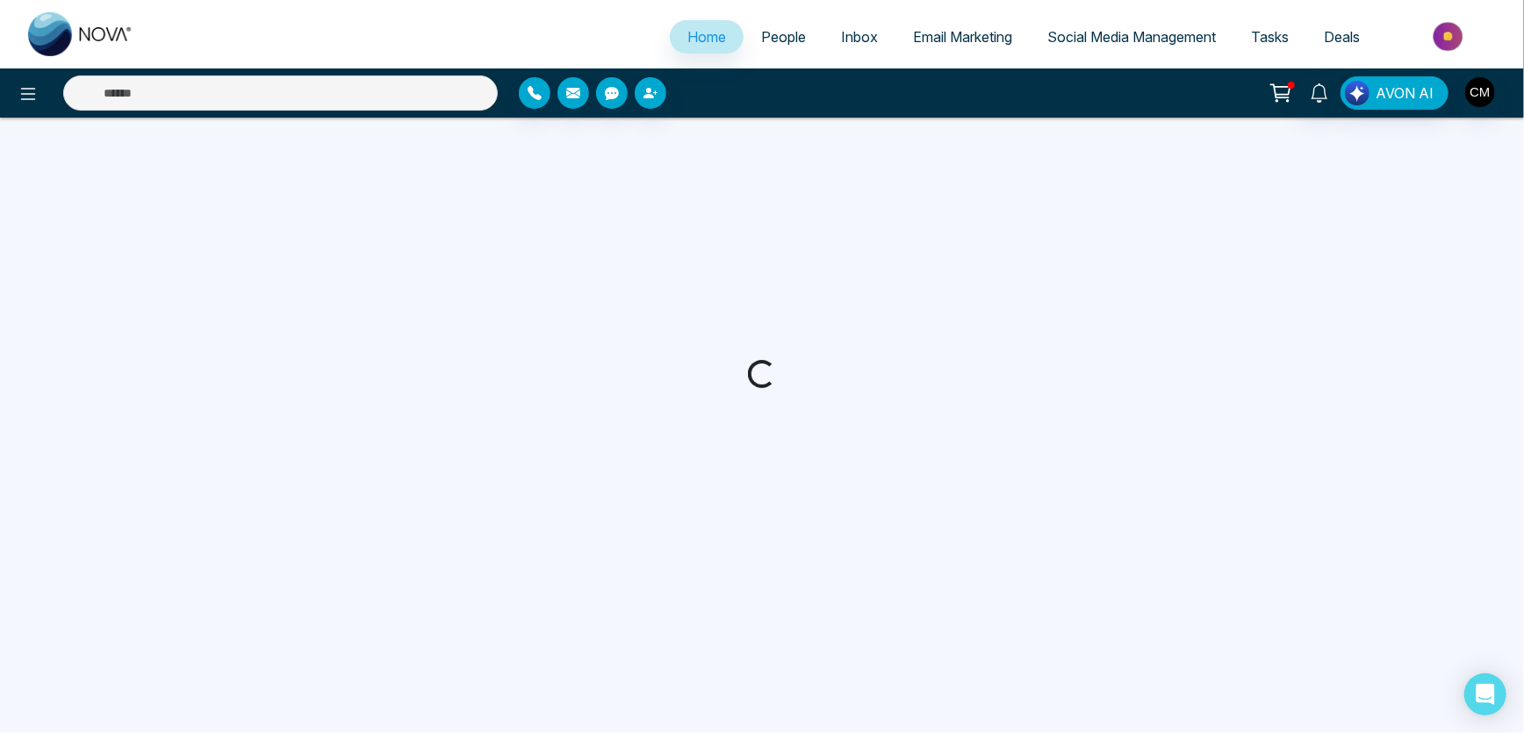  What do you see at coordinates (783, 37) in the screenshot?
I see `a: People` at bounding box center [783, 37].